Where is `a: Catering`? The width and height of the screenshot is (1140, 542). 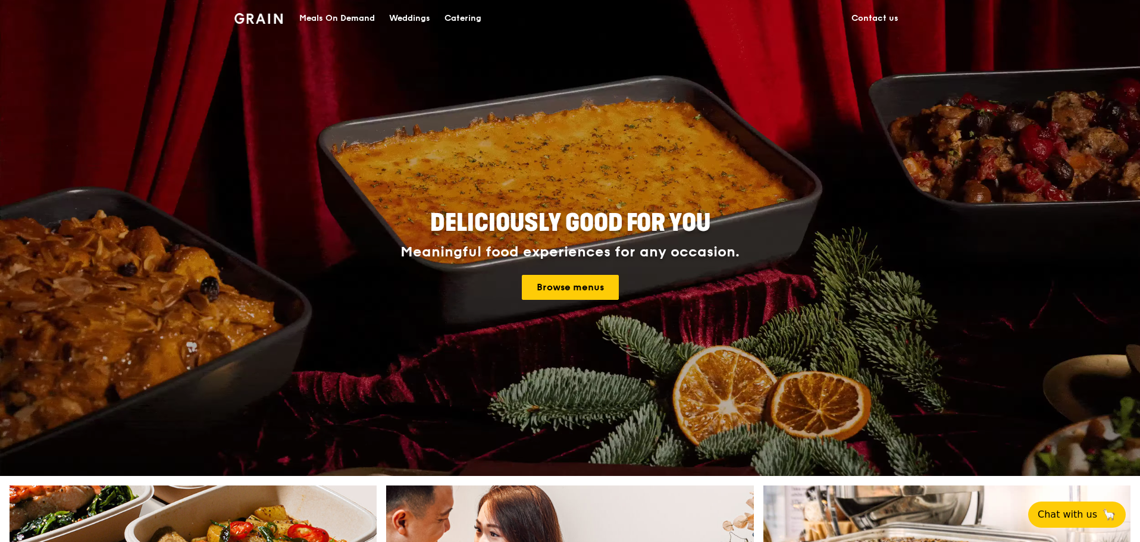 a: Catering is located at coordinates (463, 18).